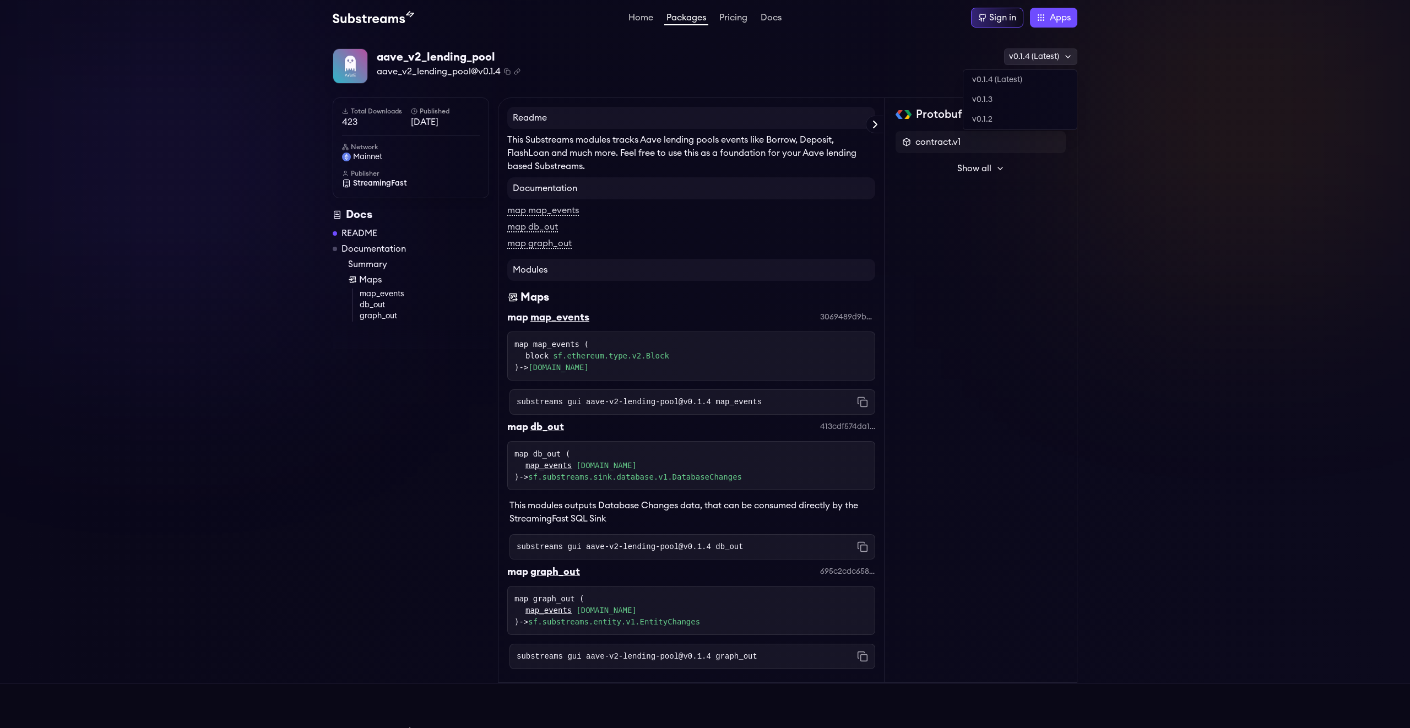  Describe the element at coordinates (639, 402) in the screenshot. I see `code: substreams gui aave-v2-lending-pool@v0.1.4 map_events` at that location.